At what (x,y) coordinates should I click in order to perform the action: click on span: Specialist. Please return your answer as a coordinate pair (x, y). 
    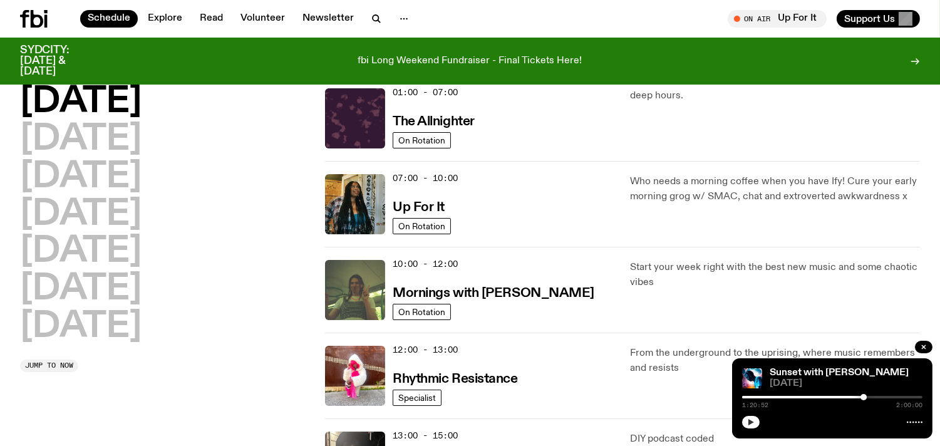
    Looking at the image, I should click on (417, 397).